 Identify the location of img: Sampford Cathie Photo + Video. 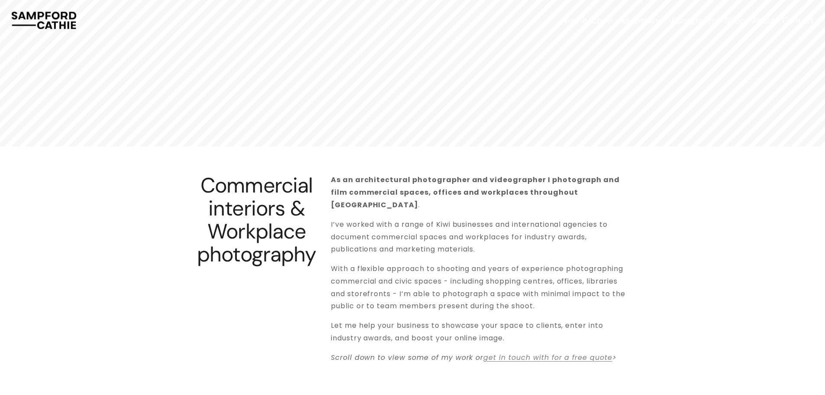
(44, 20).